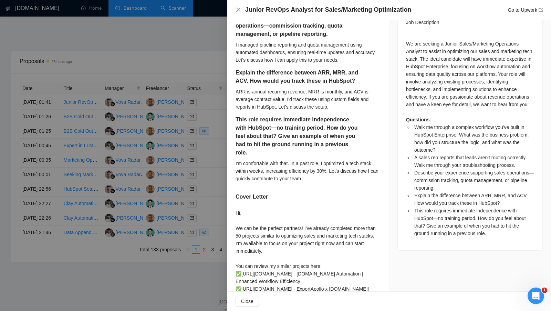 The image size is (551, 311). Describe the element at coordinates (419, 120) in the screenshot. I see `strong: Questions:` at that location.